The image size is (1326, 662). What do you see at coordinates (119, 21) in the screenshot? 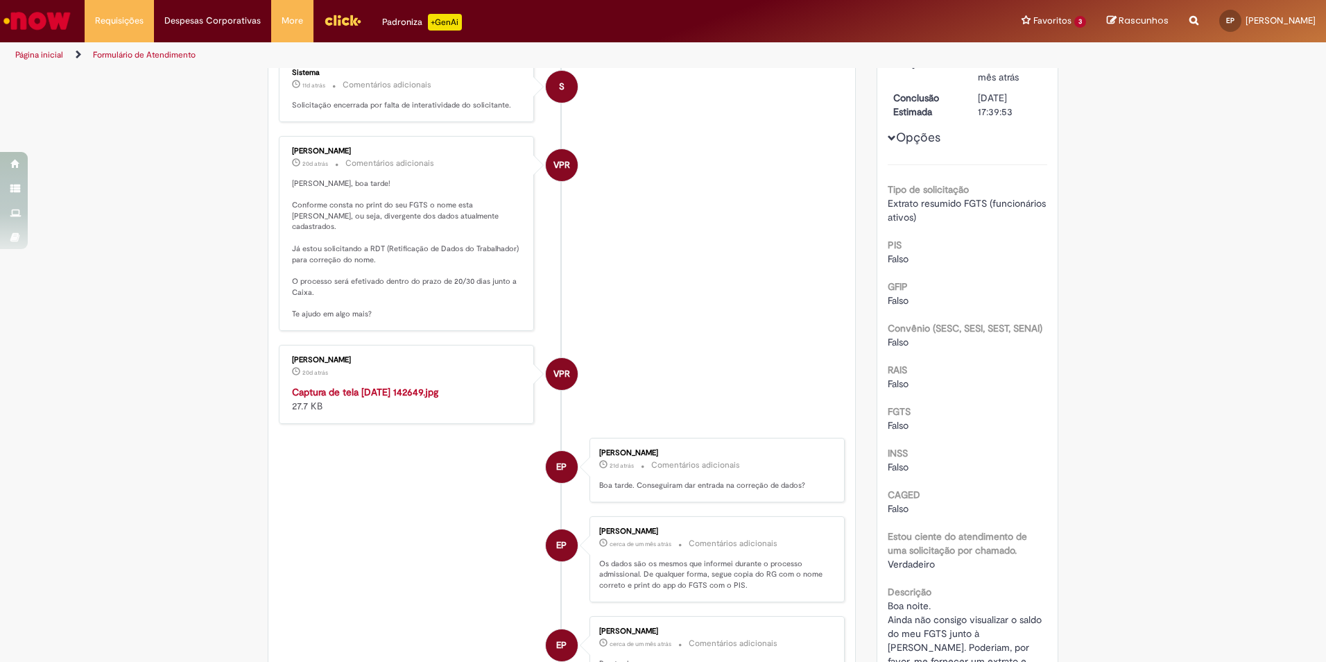
I see `span: Requisições` at bounding box center [119, 21].